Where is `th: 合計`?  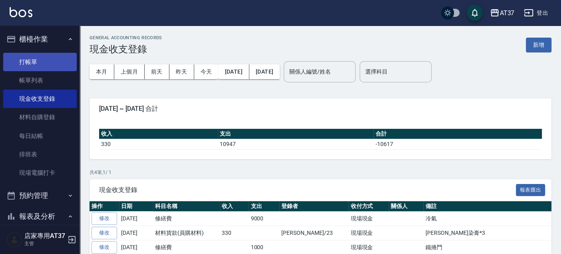 th: 合計 is located at coordinates (457, 134).